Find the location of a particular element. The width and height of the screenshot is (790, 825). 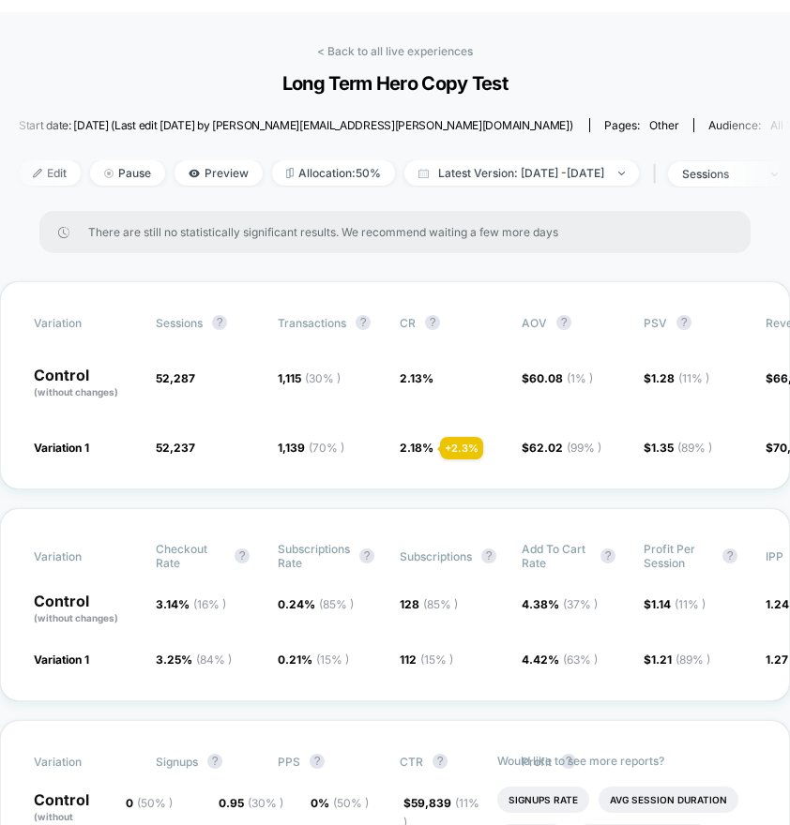

span: 1.35 is located at coordinates (681, 447).